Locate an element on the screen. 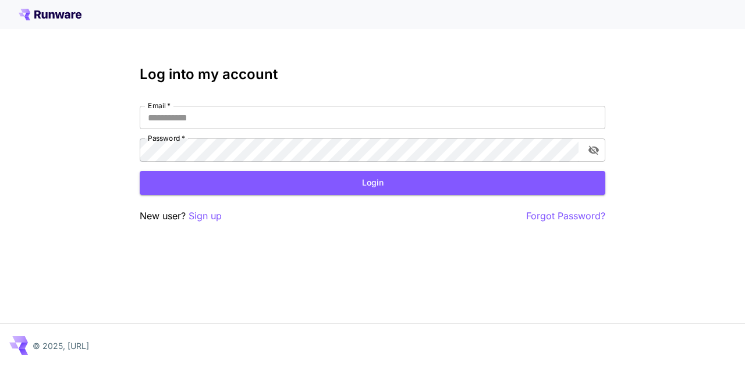 Image resolution: width=745 pixels, height=367 pixels. button: Forgot Password? is located at coordinates (566, 216).